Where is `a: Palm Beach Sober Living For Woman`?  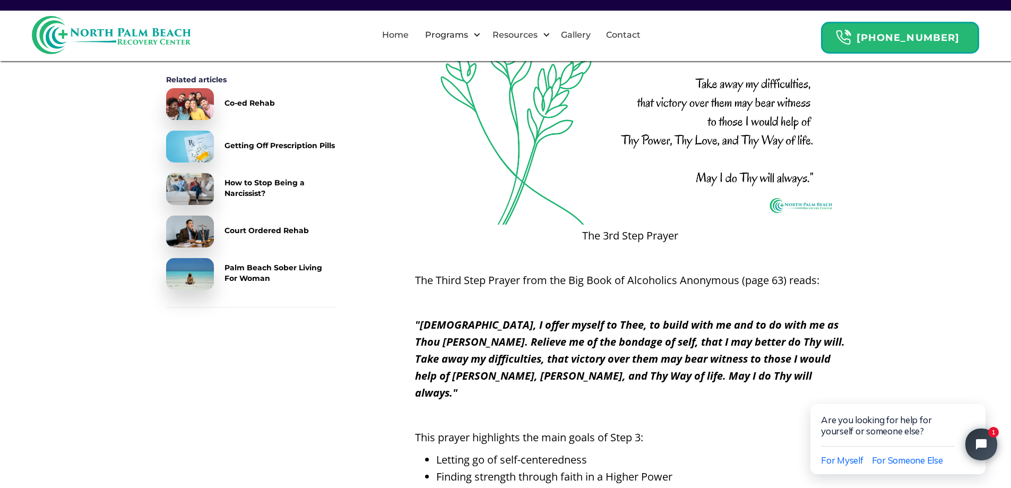
a: Palm Beach Sober Living For Woman is located at coordinates (251, 274).